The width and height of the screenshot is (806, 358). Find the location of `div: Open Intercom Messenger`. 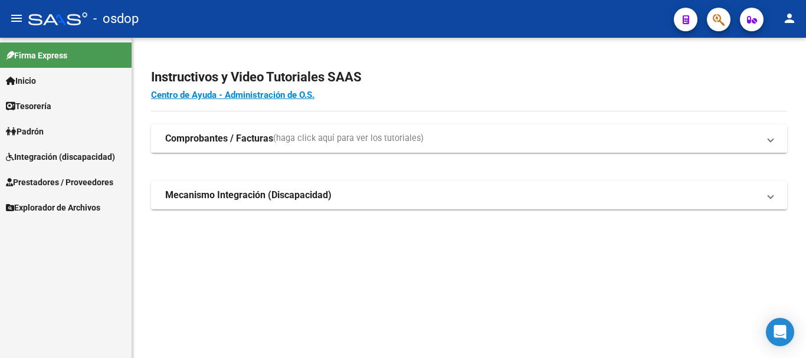

div: Open Intercom Messenger is located at coordinates (780, 332).